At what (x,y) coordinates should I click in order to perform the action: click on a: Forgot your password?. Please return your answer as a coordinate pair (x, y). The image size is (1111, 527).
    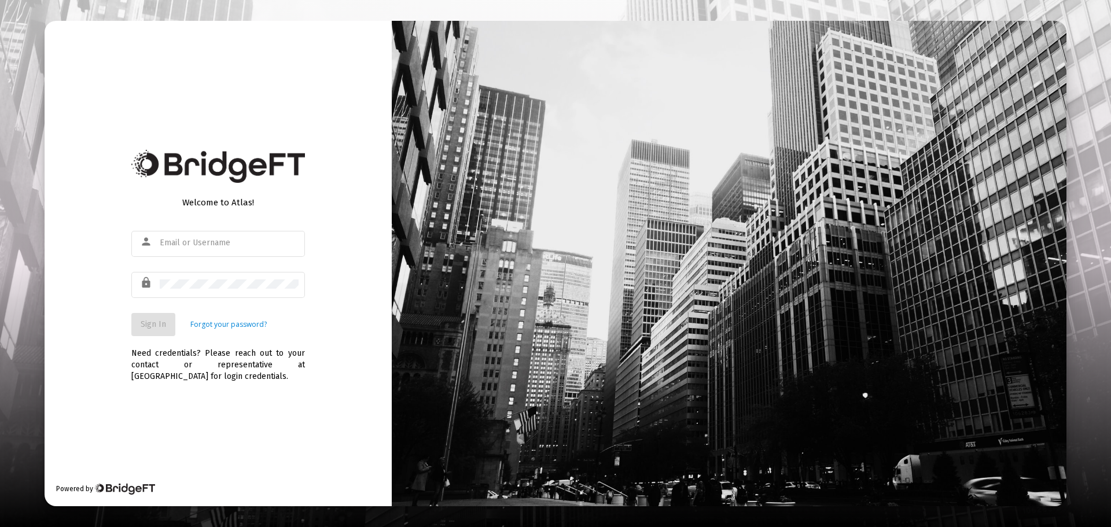
    Looking at the image, I should click on (229, 325).